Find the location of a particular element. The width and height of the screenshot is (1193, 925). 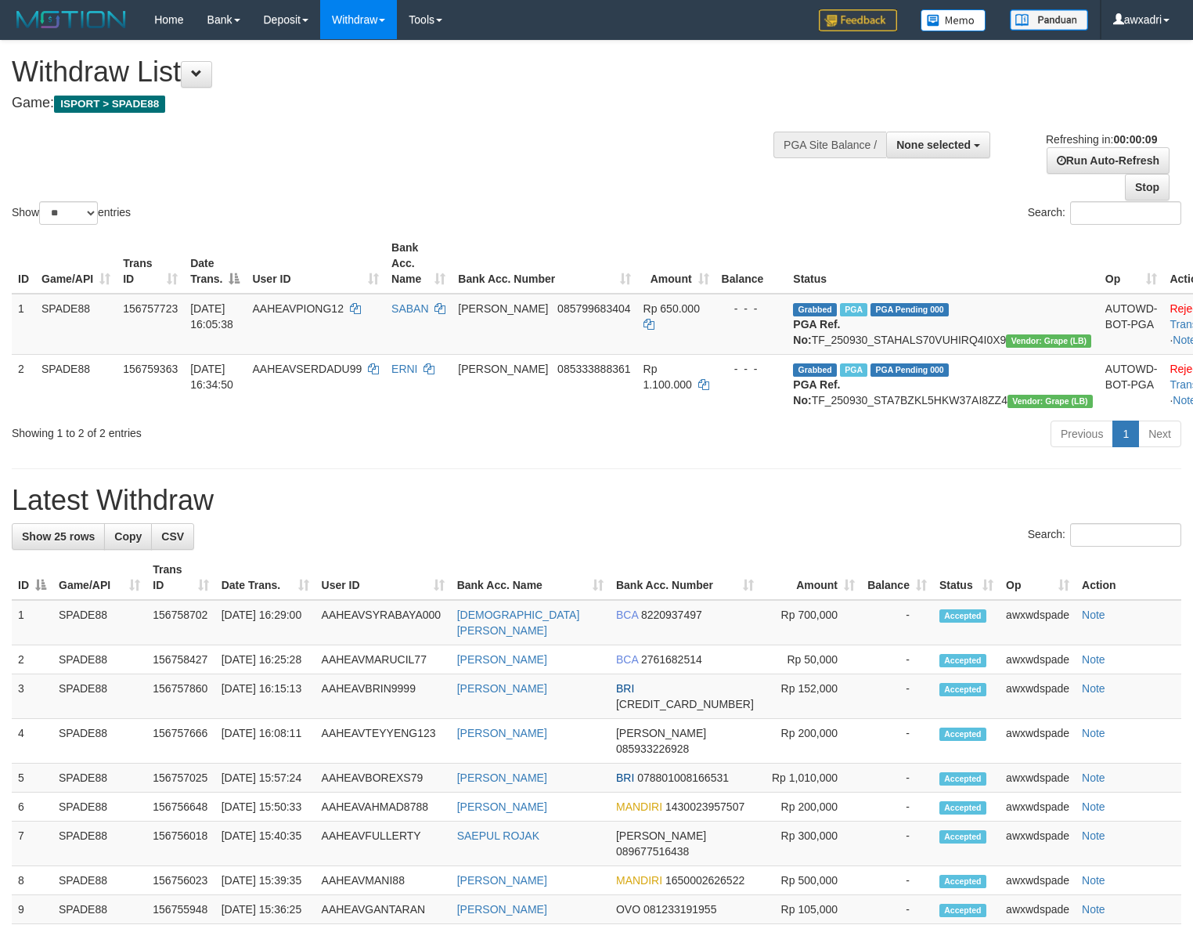

a: SAEPUL ROJAK is located at coordinates (498, 835).